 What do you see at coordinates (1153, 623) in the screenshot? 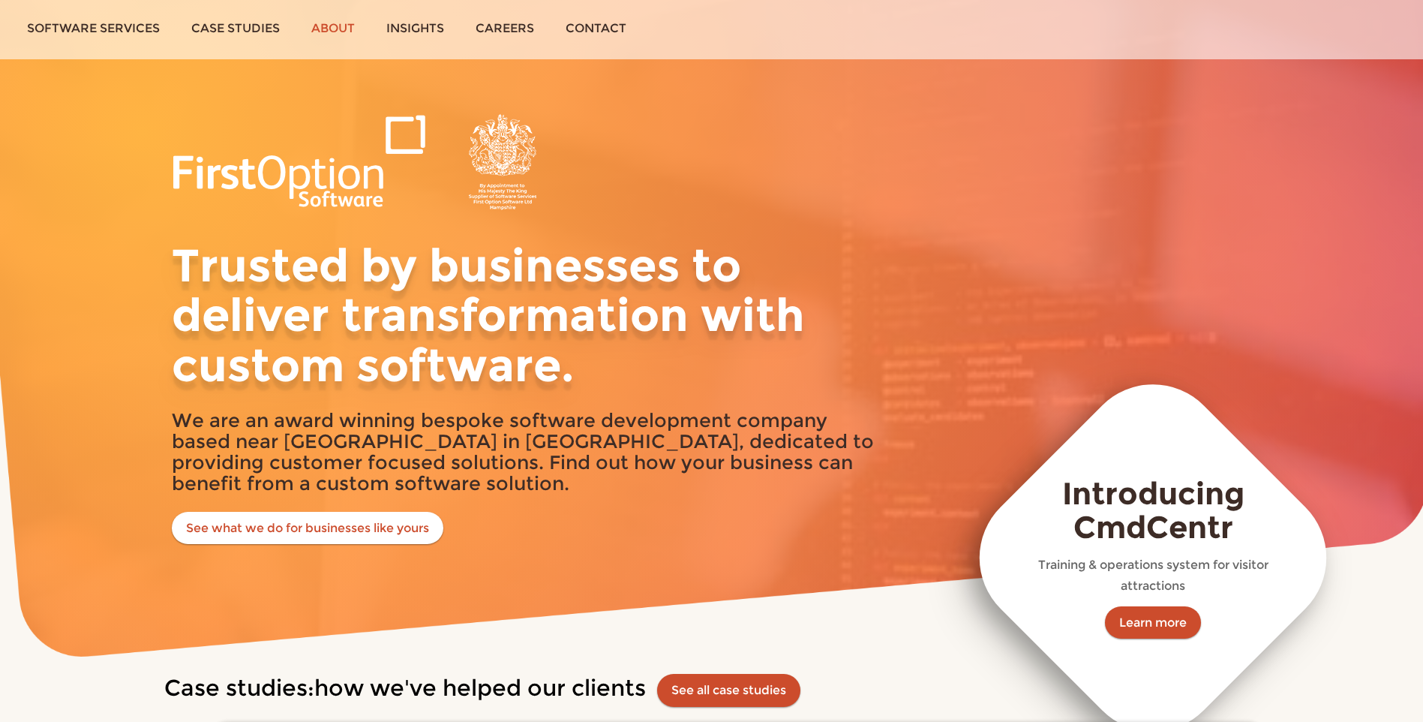
I see `a: Learn more` at bounding box center [1153, 623].